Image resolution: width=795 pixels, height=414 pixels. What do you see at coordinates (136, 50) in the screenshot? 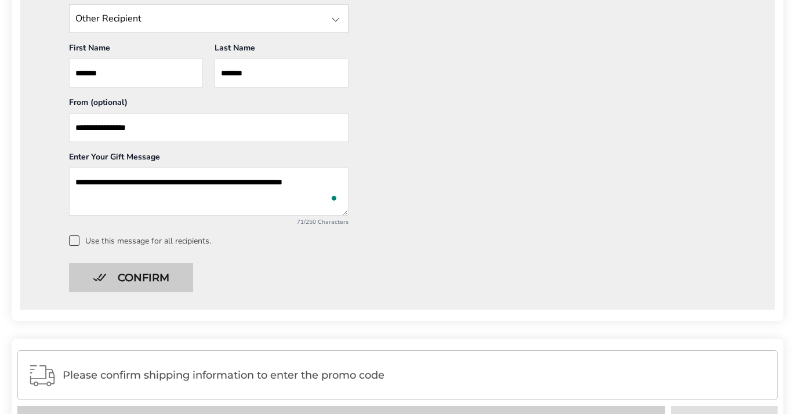
I see `div: First Name` at bounding box center [136, 50].